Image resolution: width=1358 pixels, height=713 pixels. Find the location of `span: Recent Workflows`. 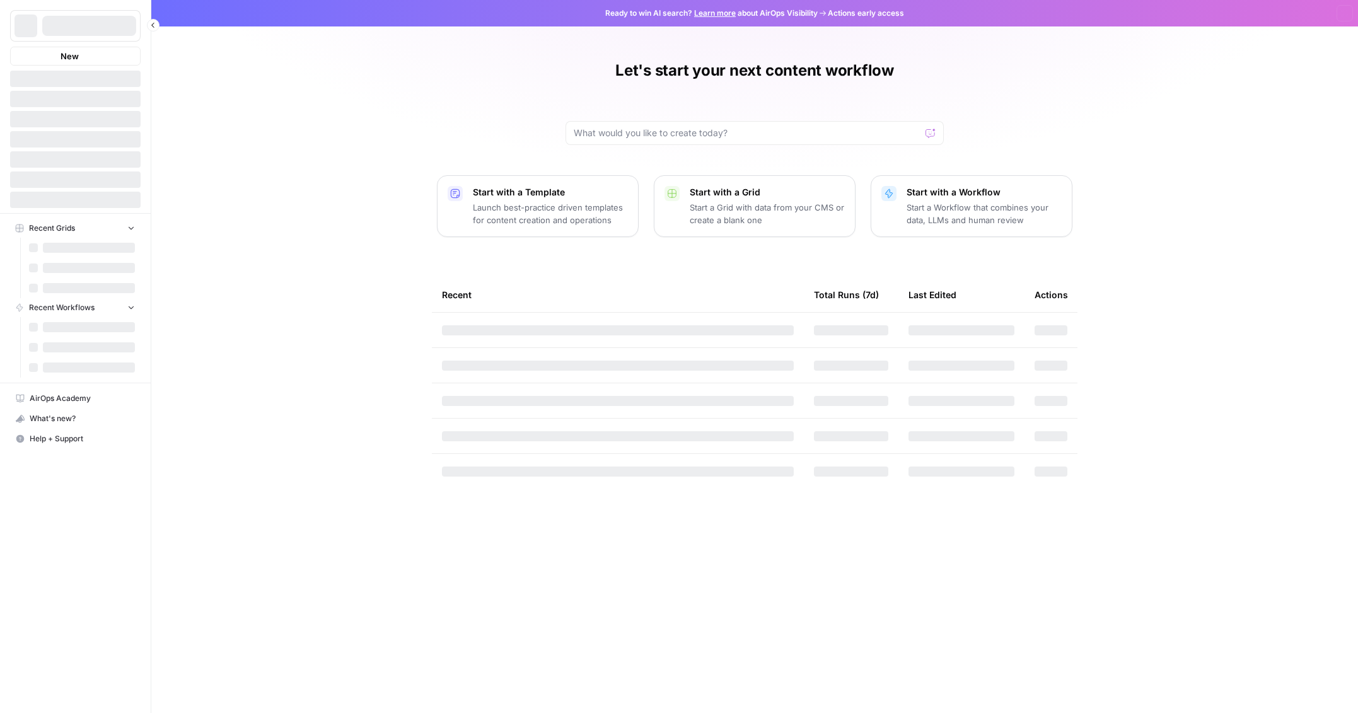

span: Recent Workflows is located at coordinates (62, 308).